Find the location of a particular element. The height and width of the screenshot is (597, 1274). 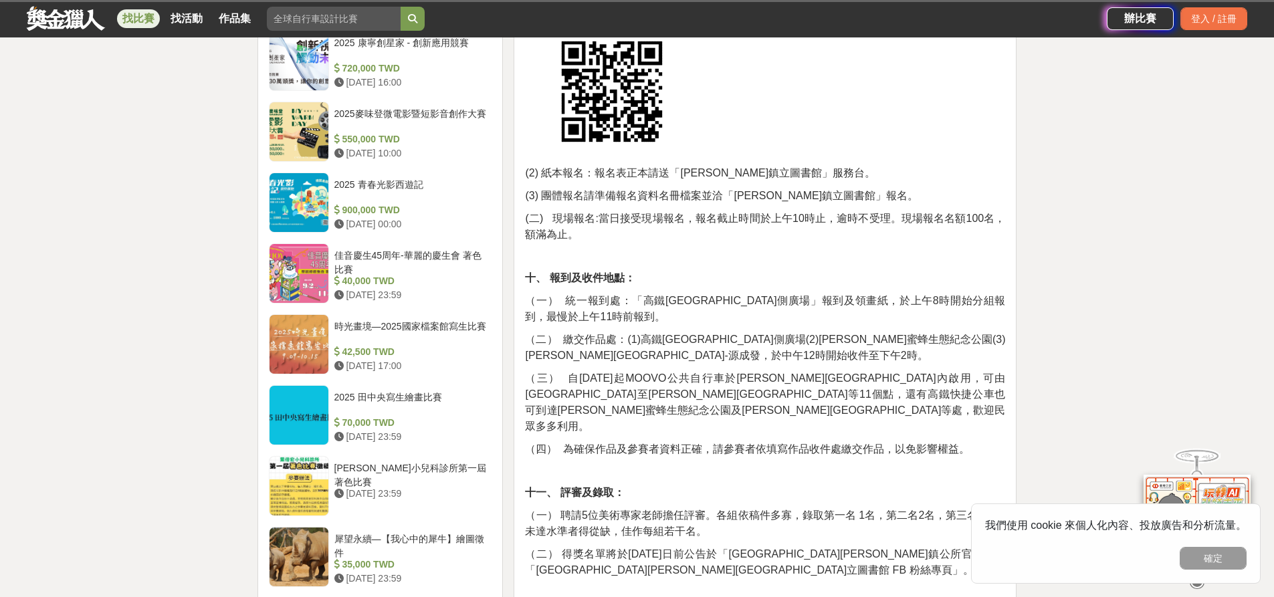

div: 登入 / 註冊 is located at coordinates (1214, 19).